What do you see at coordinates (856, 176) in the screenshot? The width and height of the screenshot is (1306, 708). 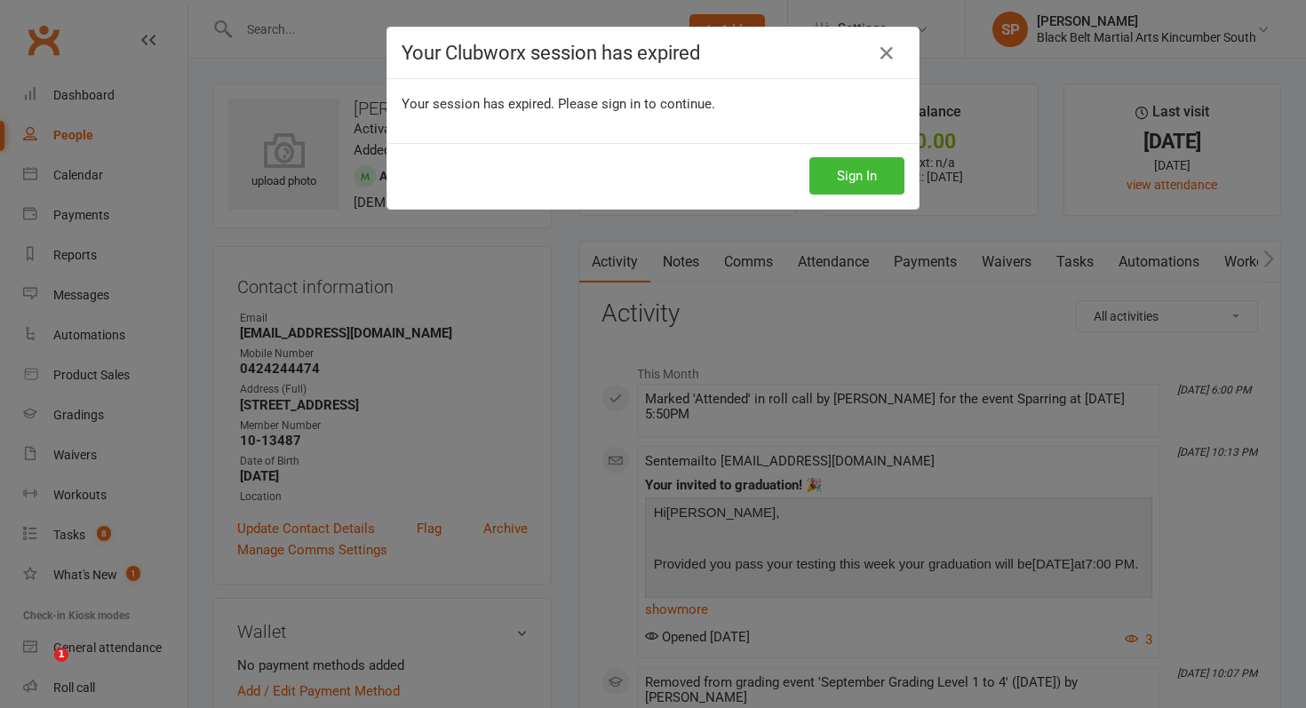 I see `button: Sign In` at bounding box center [856, 176].